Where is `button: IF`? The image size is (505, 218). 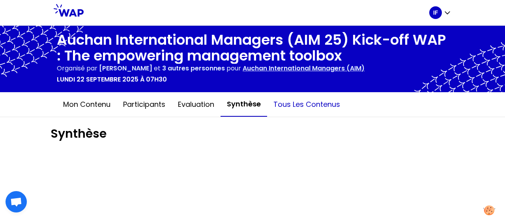 button: IF is located at coordinates (441, 13).